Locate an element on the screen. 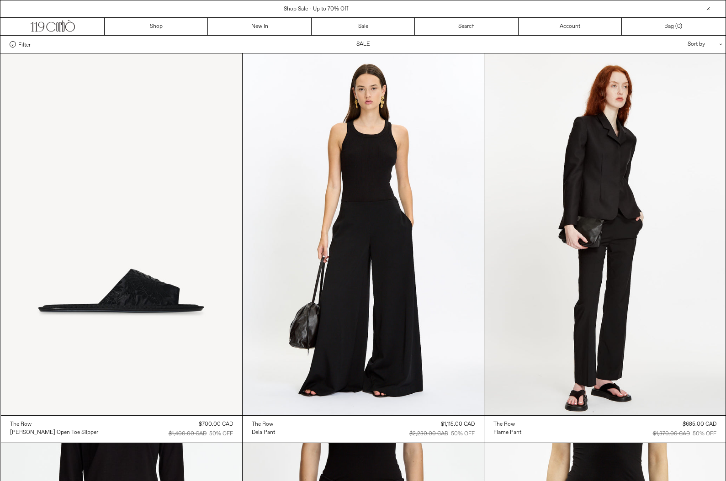 Image resolution: width=726 pixels, height=481 pixels. span: 0 is located at coordinates (678, 26).